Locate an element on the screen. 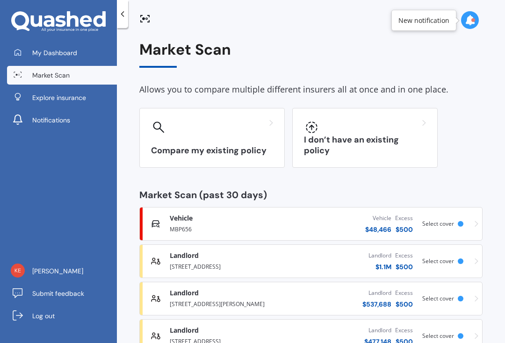  div: Allows you to compare multiple different insurers all at once and in one place. is located at coordinates (311, 90).